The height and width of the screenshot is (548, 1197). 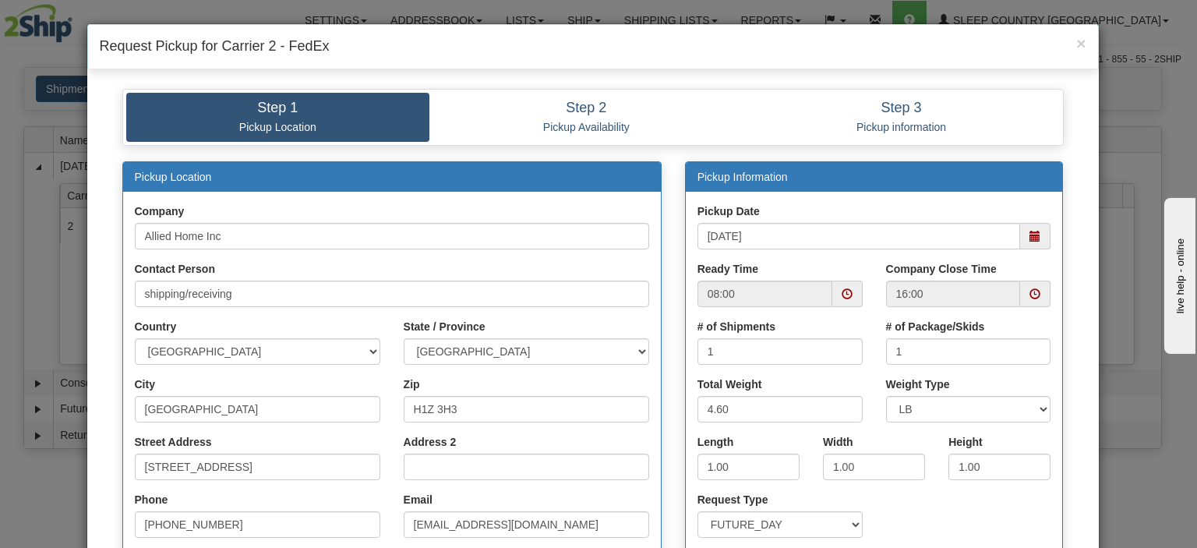 What do you see at coordinates (586, 117) in the screenshot?
I see `a: Step 2 Pickup Availability` at bounding box center [586, 117].